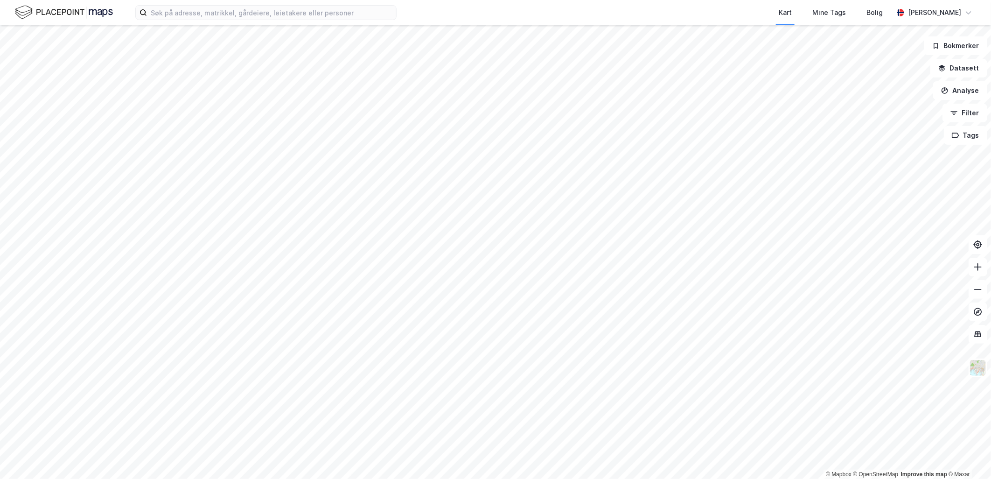  I want to click on a: Mapbox, so click(838, 474).